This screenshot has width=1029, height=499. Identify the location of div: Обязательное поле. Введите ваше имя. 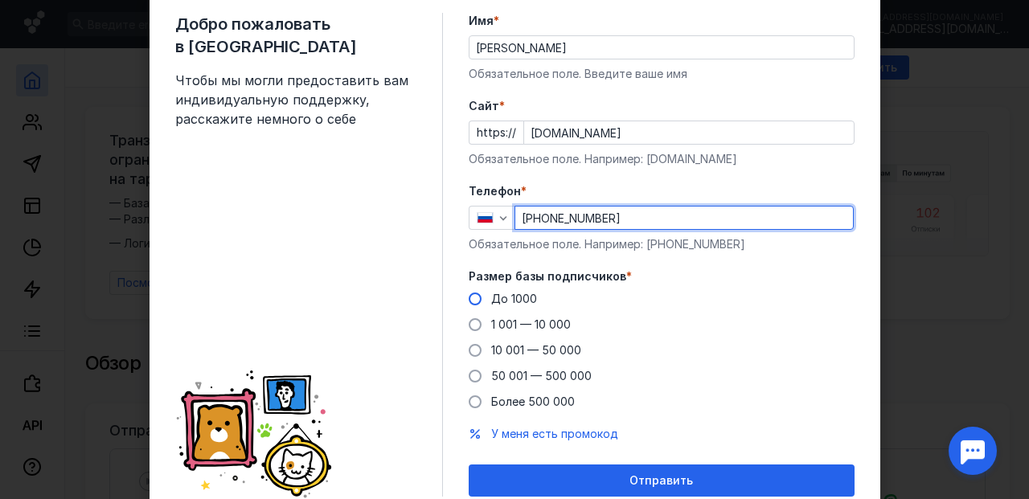
(662, 74).